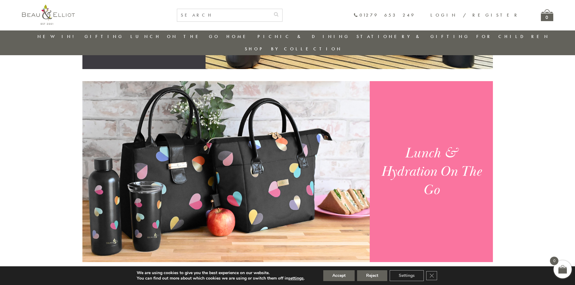 The width and height of the screenshot is (575, 285). I want to click on p: You can find out more about which cookies we are using or switch them off in ., so click(221, 279).